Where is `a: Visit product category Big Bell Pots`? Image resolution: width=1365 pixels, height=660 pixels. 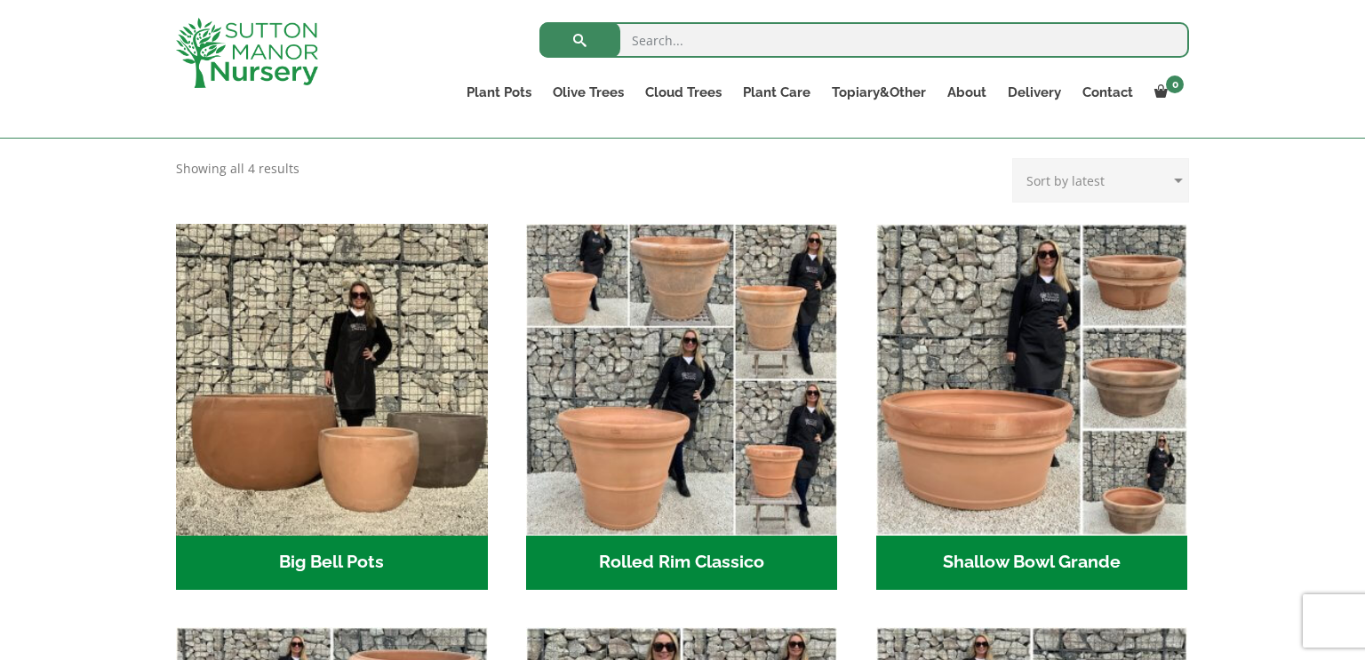 a: Visit product category Big Bell Pots is located at coordinates (331, 407).